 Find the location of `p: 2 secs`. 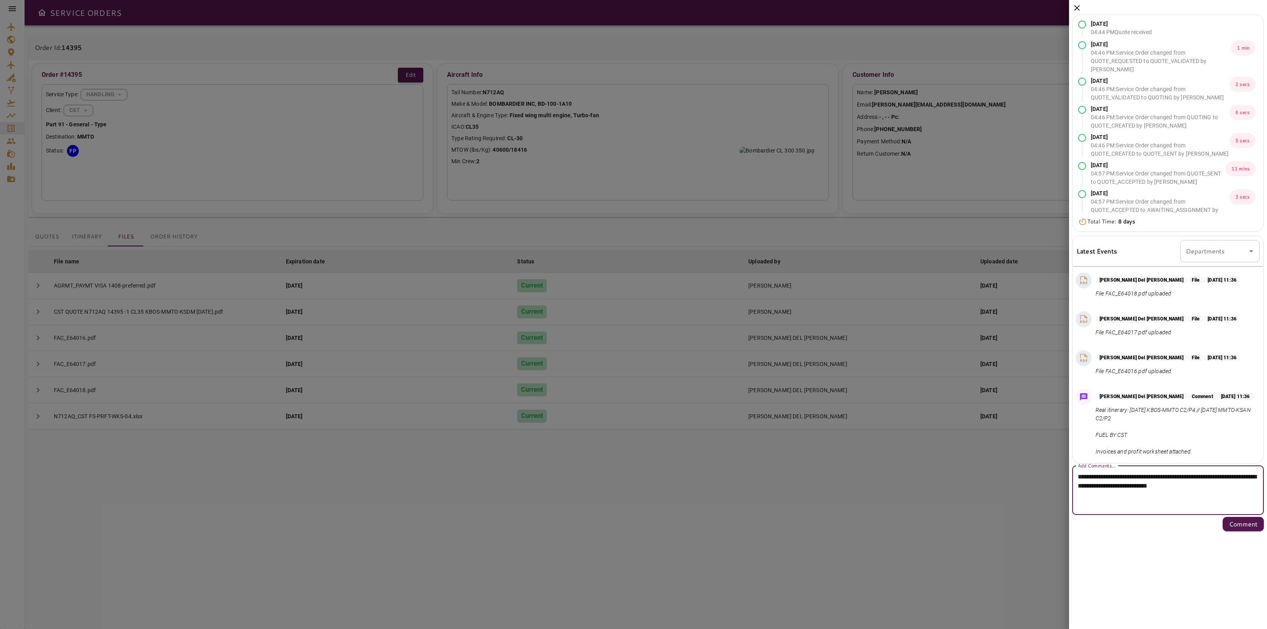

p: 2 secs is located at coordinates (1242, 84).